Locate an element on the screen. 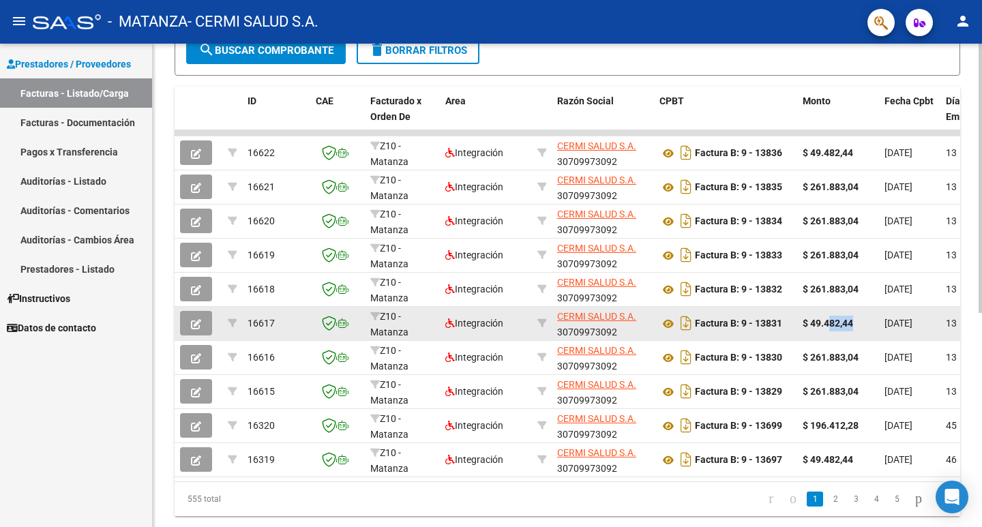  span: 16622 is located at coordinates (261, 153).